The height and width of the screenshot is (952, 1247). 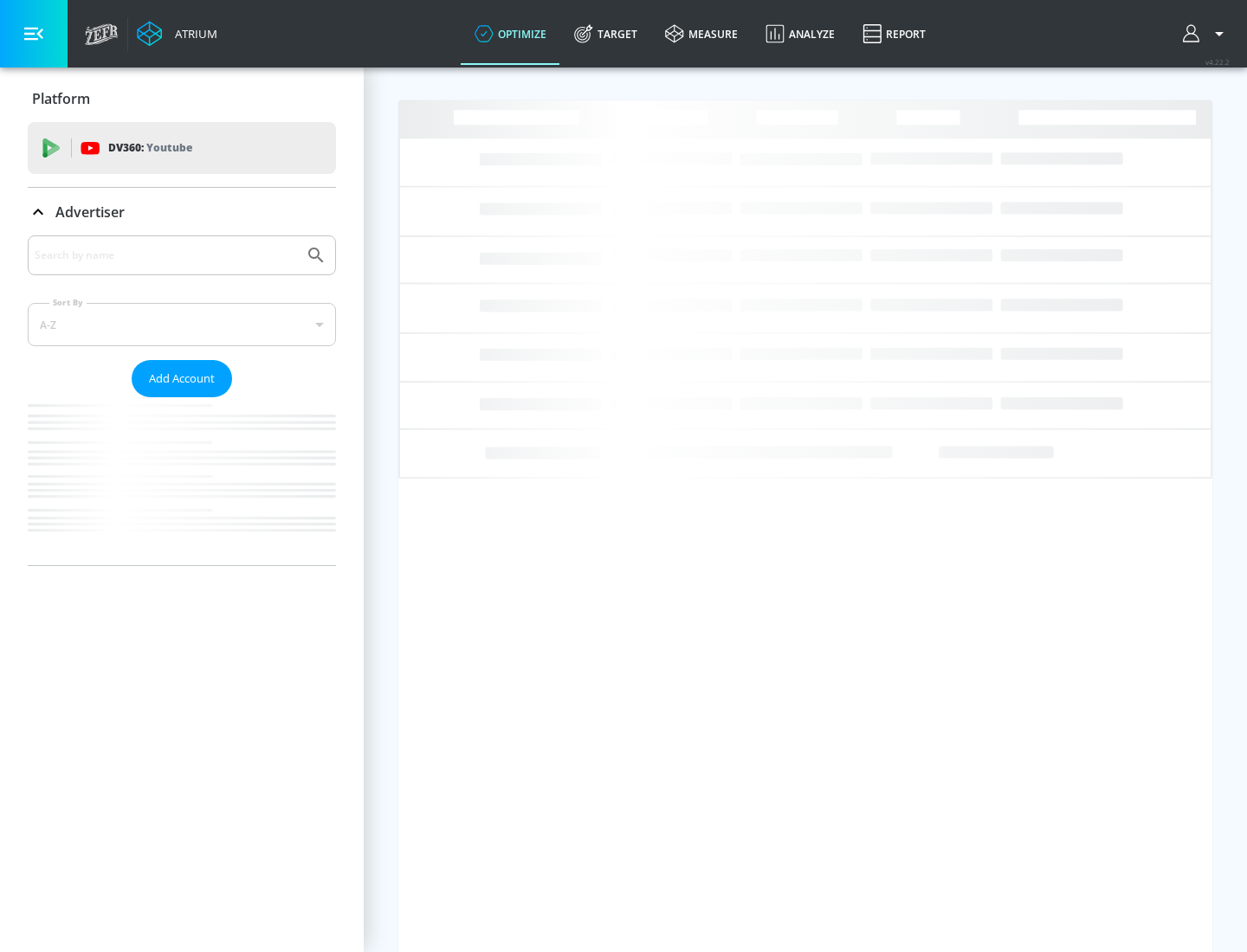 I want to click on label: Sort By, so click(x=67, y=302).